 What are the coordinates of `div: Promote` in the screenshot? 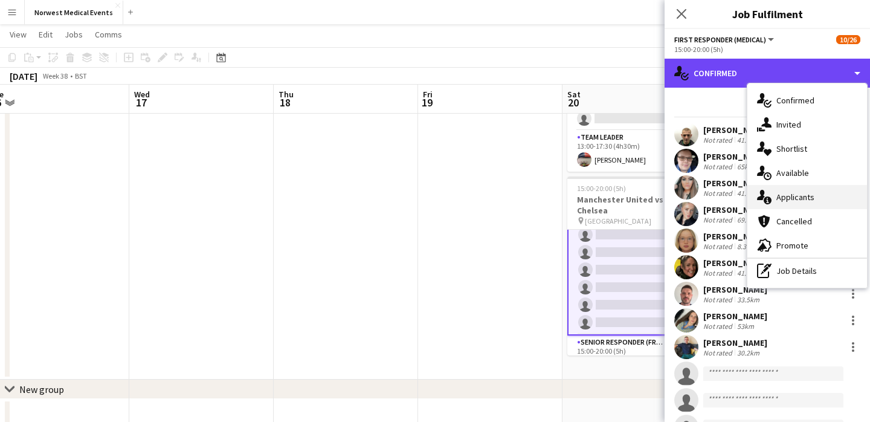 It's located at (807, 245).